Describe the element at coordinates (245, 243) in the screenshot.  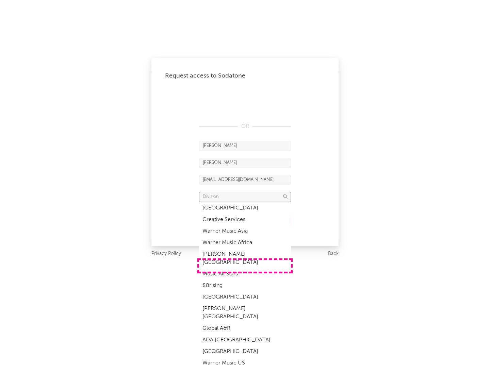
I see `div: Warner Music Africa` at that location.